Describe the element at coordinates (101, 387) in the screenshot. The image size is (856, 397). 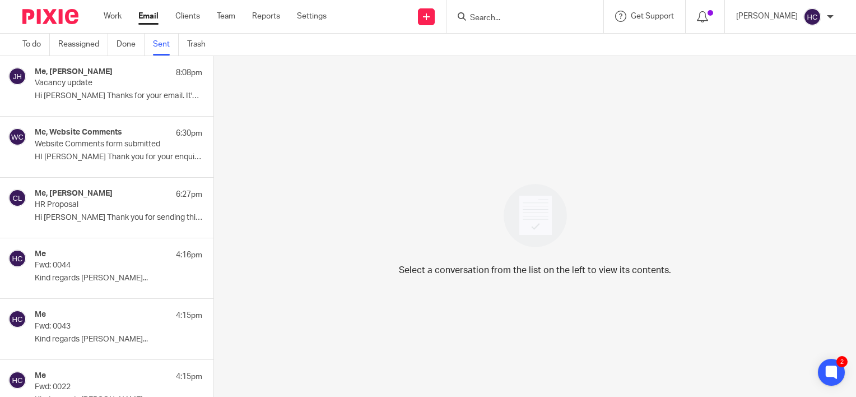
I see `p: Fwd: 0022` at that location.